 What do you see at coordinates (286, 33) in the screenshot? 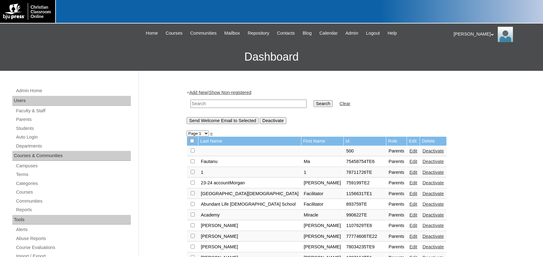
I see `a: Contacts` at bounding box center [286, 33].